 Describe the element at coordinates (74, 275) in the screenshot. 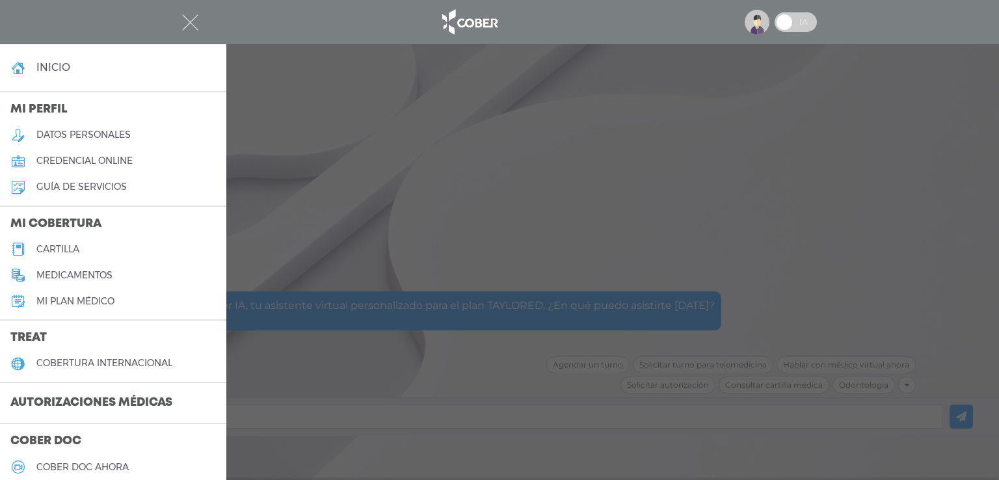

I see `h5: medicamentos` at that location.